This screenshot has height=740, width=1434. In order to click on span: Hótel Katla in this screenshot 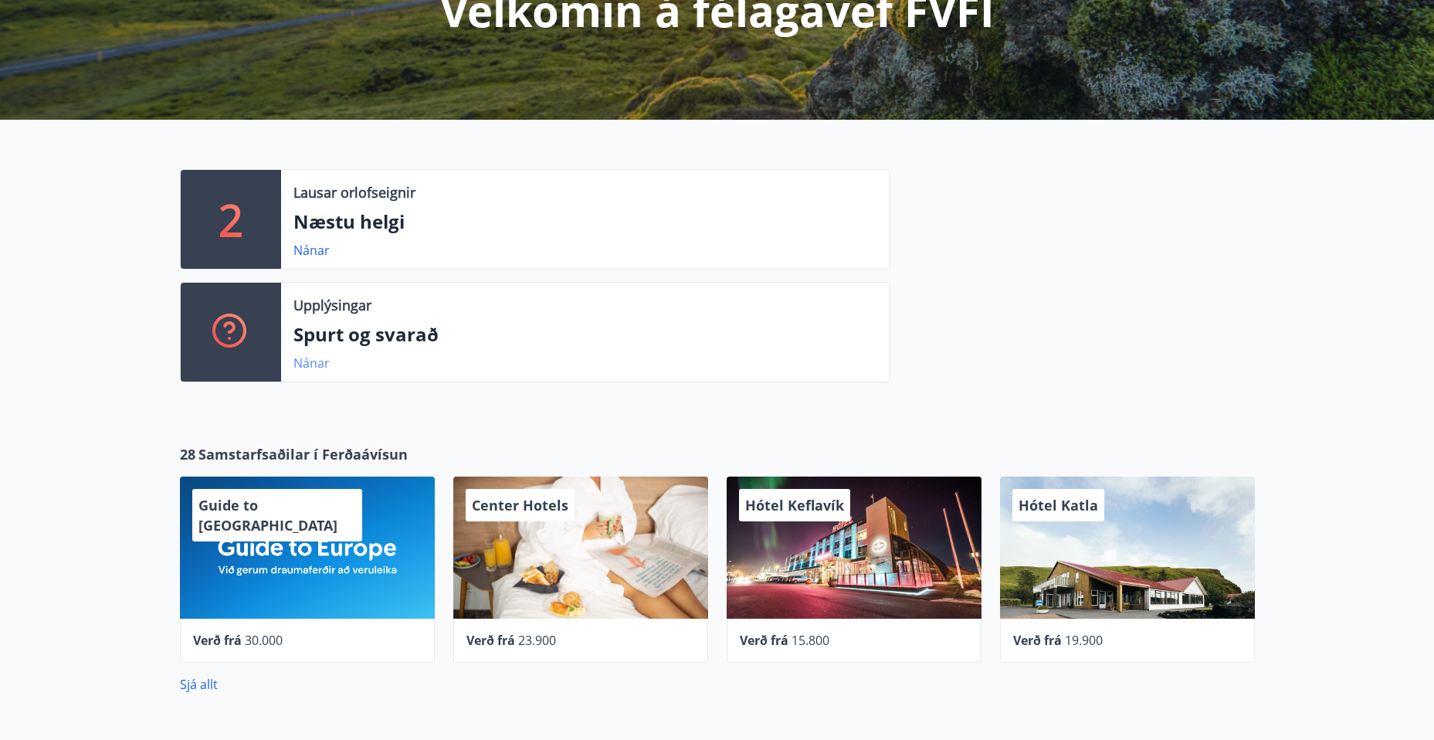, I will do `click(1058, 505)`.